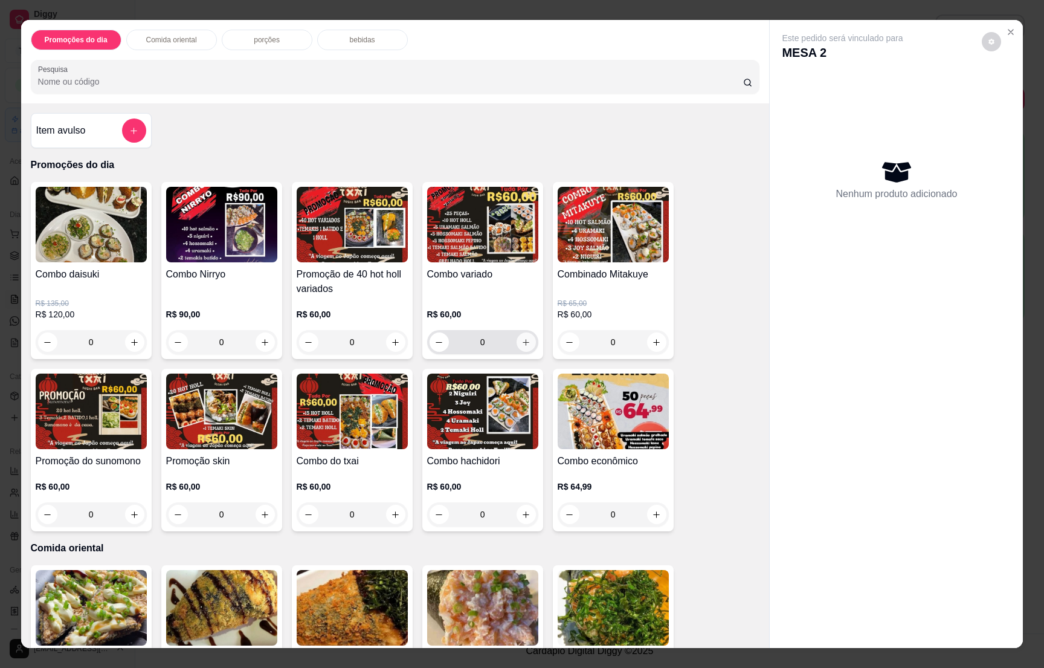  What do you see at coordinates (91, 461) in the screenshot?
I see `h4: Promoção do sunomono` at bounding box center [91, 461].